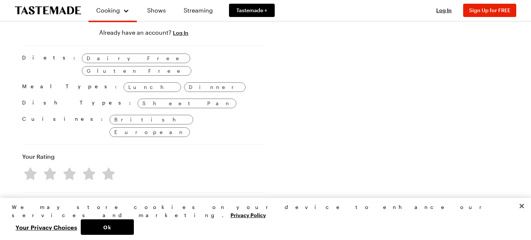 Image resolution: width=531 pixels, height=240 pixels. I want to click on button: Cooking, so click(112, 10).